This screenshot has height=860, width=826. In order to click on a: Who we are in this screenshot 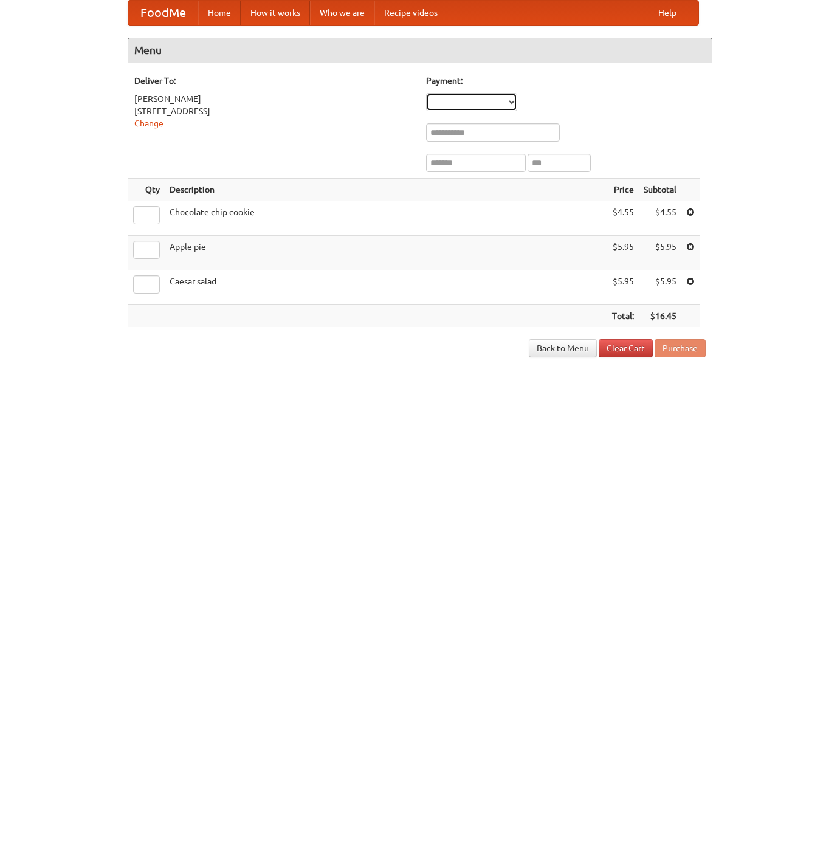, I will do `click(342, 13)`.